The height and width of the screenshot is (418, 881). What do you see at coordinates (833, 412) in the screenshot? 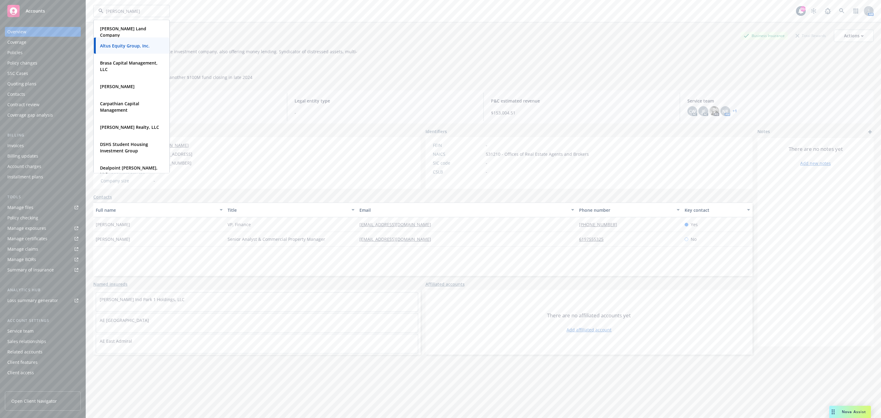
I see `div: Drag to move` at bounding box center [833, 412].